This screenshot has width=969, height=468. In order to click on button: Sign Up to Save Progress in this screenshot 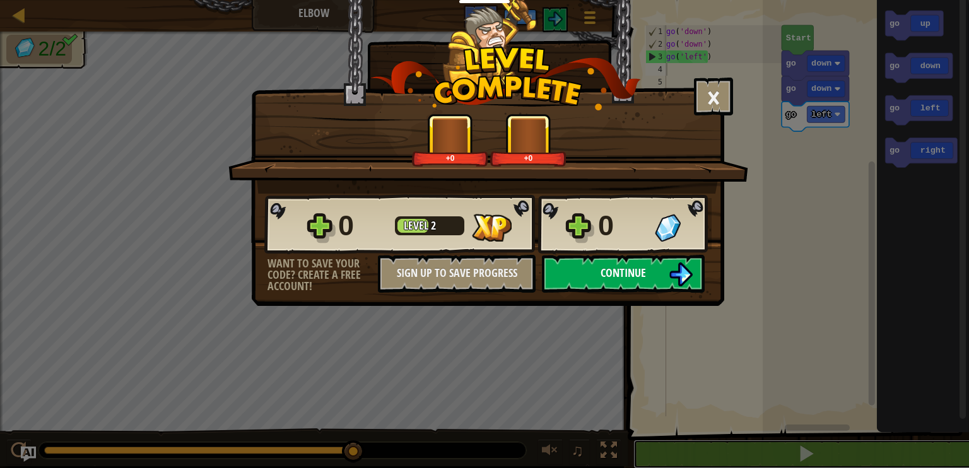, I will do `click(457, 274)`.